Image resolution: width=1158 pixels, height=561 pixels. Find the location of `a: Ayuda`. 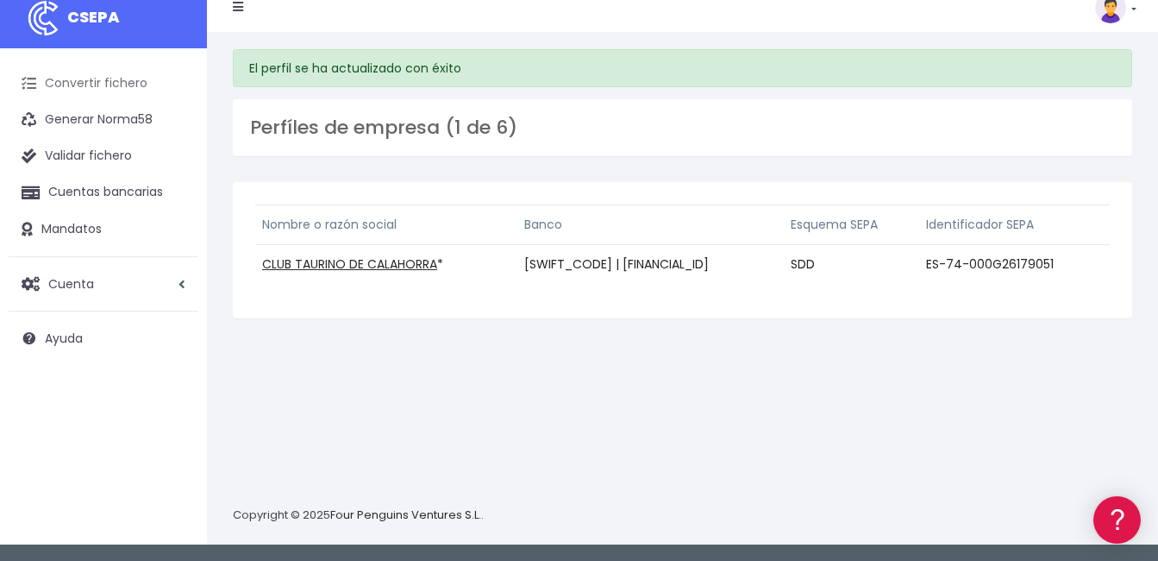

a: Ayuda is located at coordinates (104, 338).